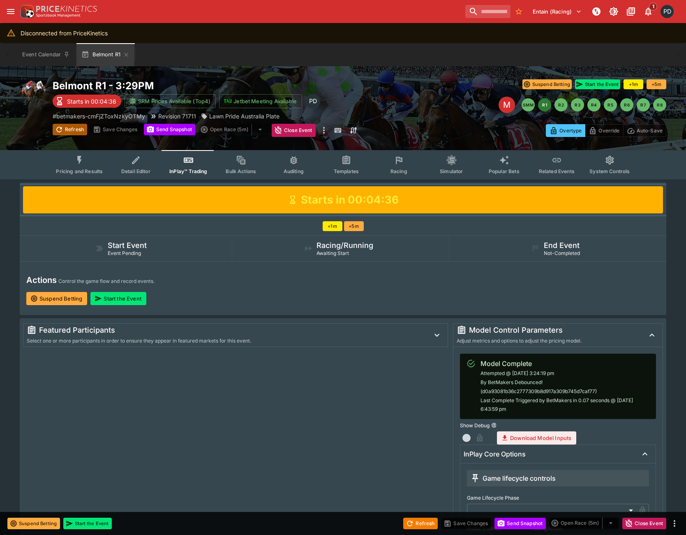 The width and height of the screenshot is (686, 535). I want to click on div: Model Complete, so click(565, 364).